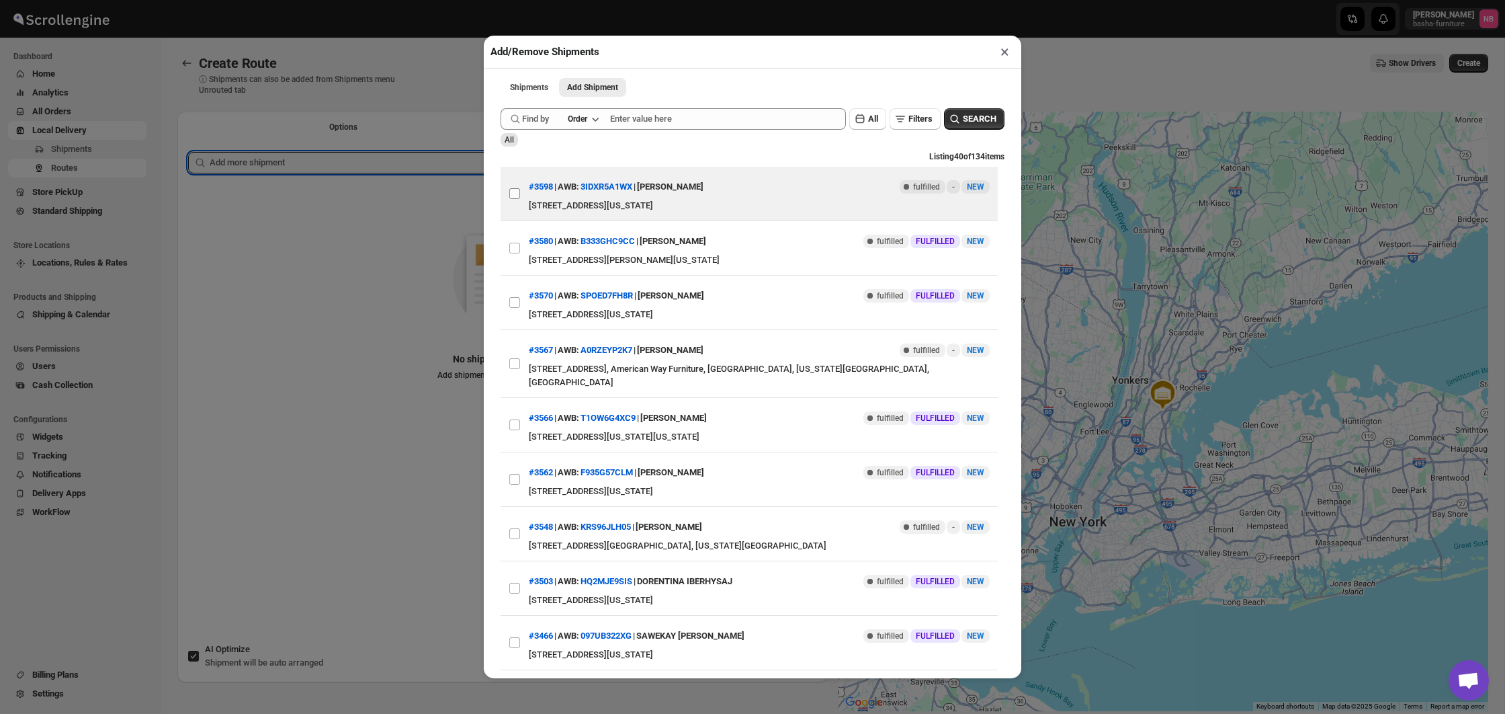 The height and width of the screenshot is (714, 1505). Describe the element at coordinates (541, 349) in the screenshot. I see `button: #3567` at that location.